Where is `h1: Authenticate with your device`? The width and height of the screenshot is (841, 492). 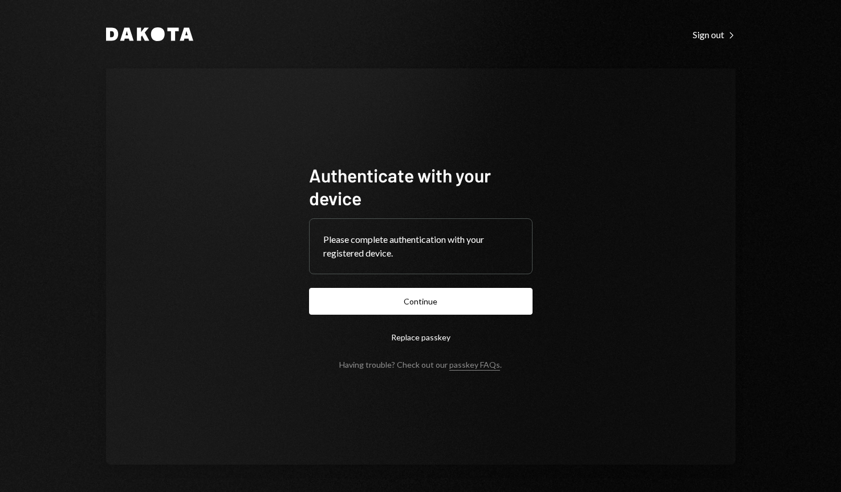 h1: Authenticate with your device is located at coordinates (421, 186).